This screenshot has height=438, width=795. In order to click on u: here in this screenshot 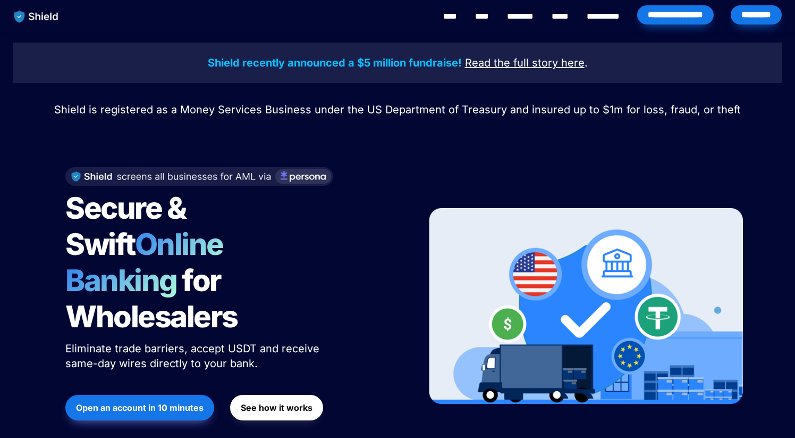, I will do `click(573, 63)`.